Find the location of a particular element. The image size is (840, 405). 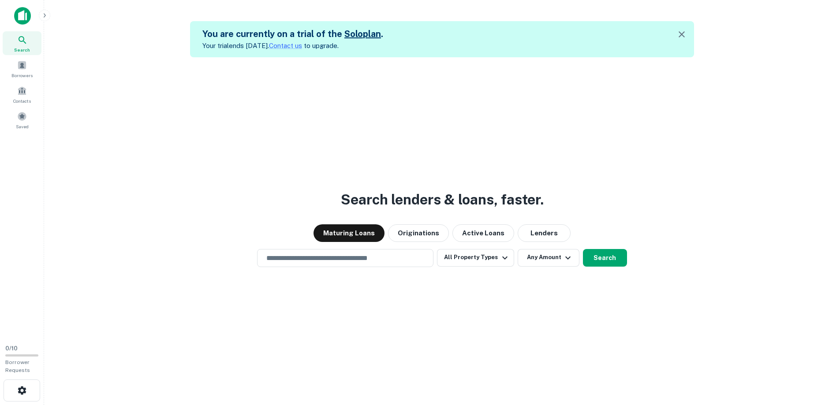

div: Search is located at coordinates (22, 43).